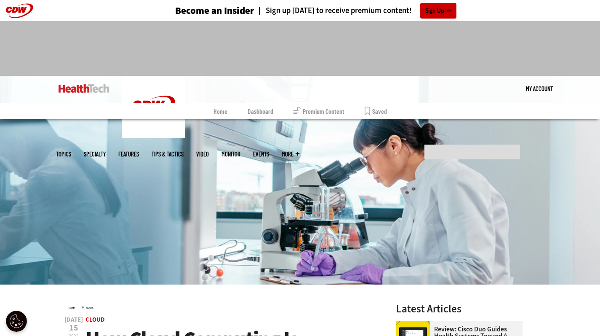 The width and height of the screenshot is (600, 336). What do you see at coordinates (16, 321) in the screenshot?
I see `div: Cookie Settings` at bounding box center [16, 321].